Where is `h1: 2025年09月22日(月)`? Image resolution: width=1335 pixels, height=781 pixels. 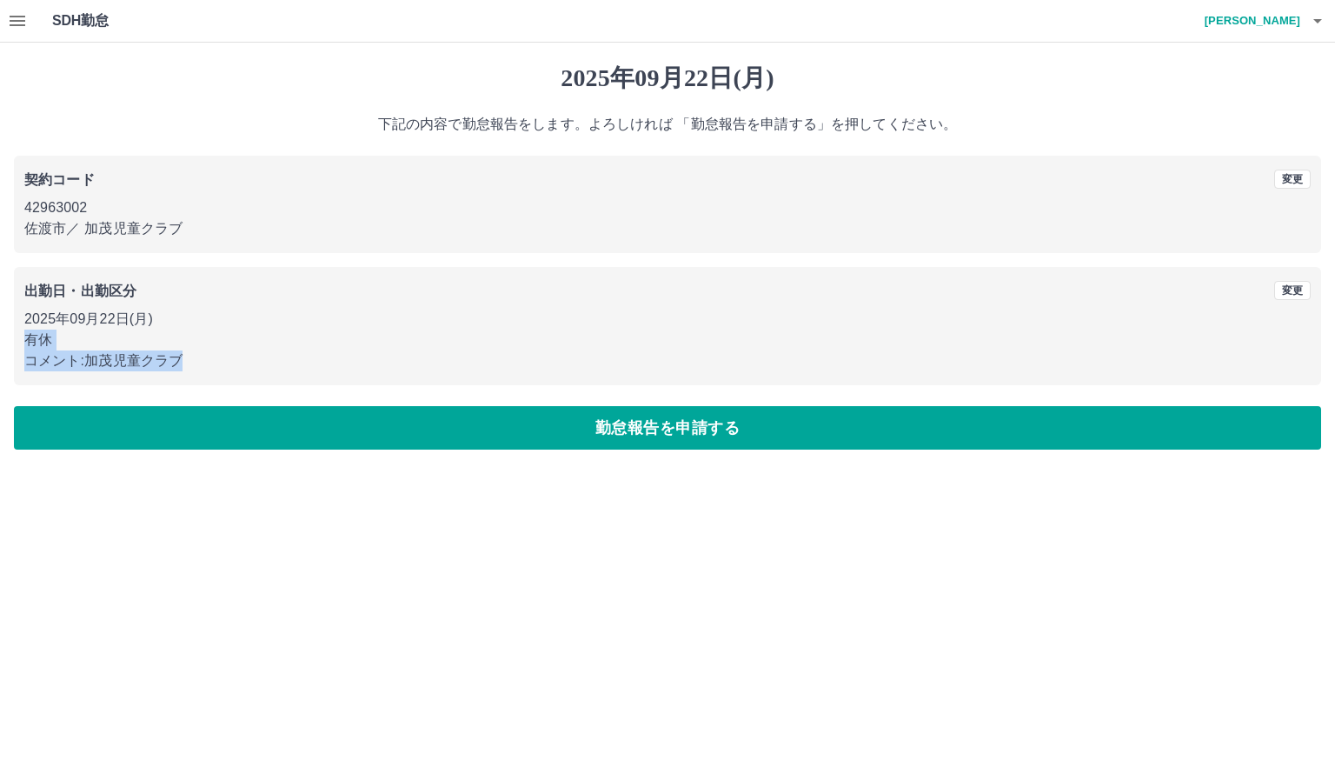 h1: 2025年09月22日(月) is located at coordinates (668, 78).